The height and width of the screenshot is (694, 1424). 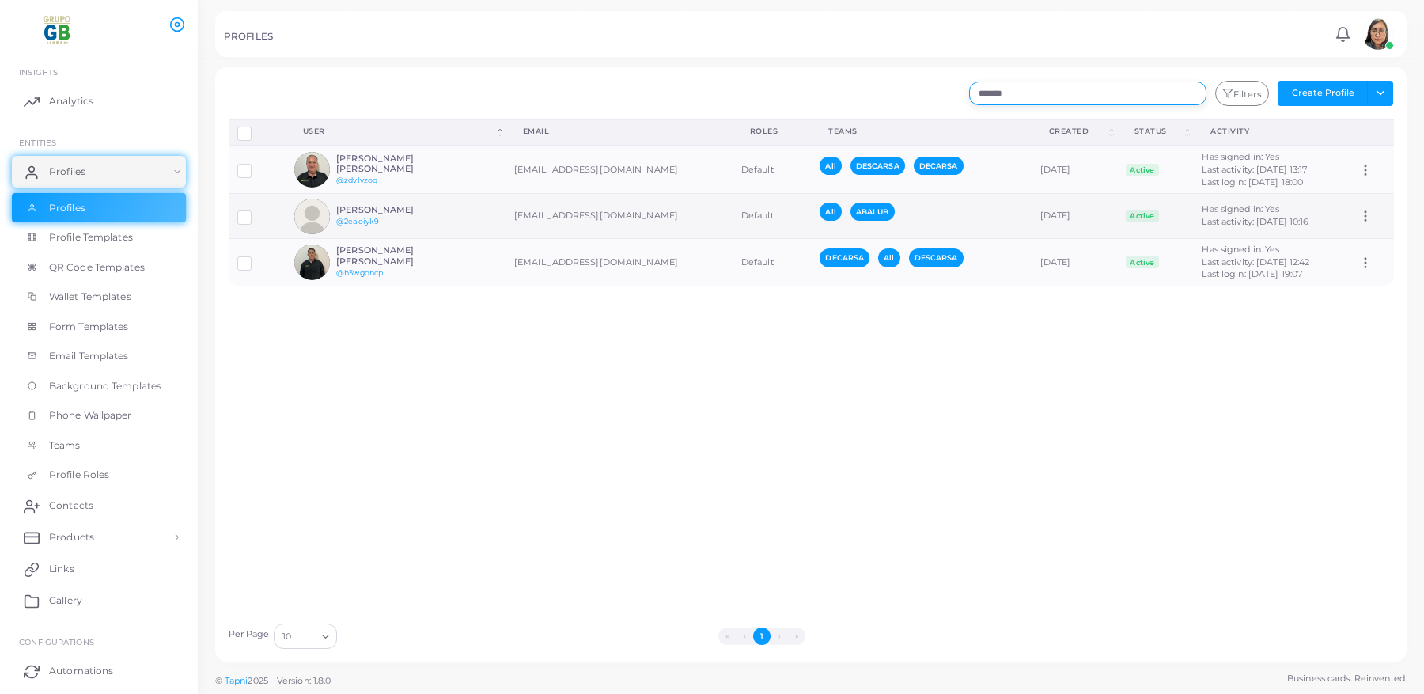 I want to click on span: Contacts, so click(x=71, y=505).